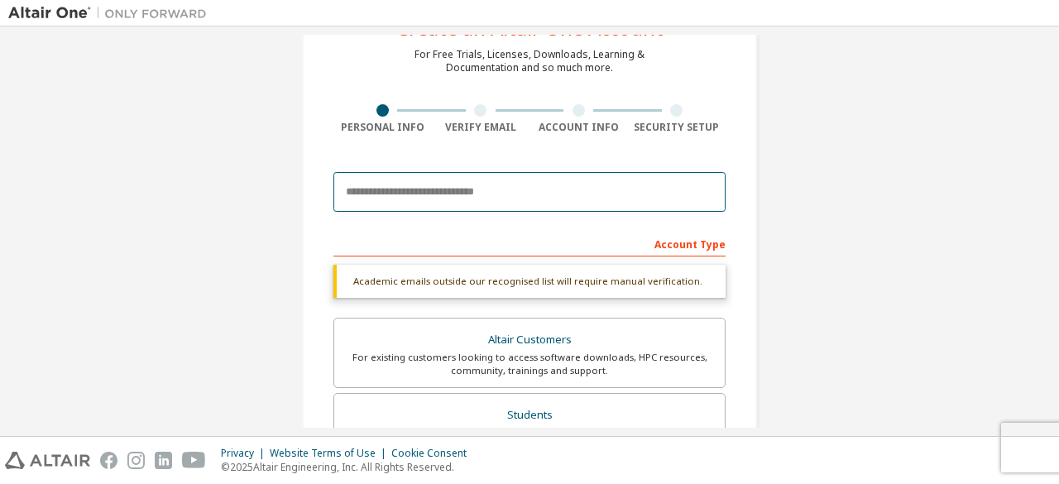 This screenshot has width=1059, height=484. What do you see at coordinates (433, 453) in the screenshot?
I see `div: Cookie Consent` at bounding box center [433, 453].